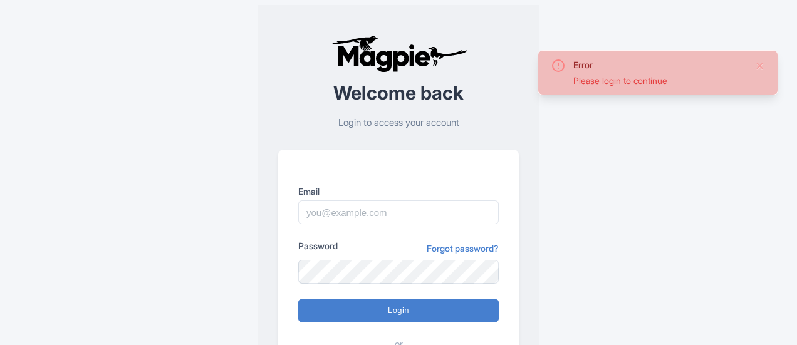 The width and height of the screenshot is (797, 345). Describe the element at coordinates (760, 66) in the screenshot. I see `button: Close` at that location.